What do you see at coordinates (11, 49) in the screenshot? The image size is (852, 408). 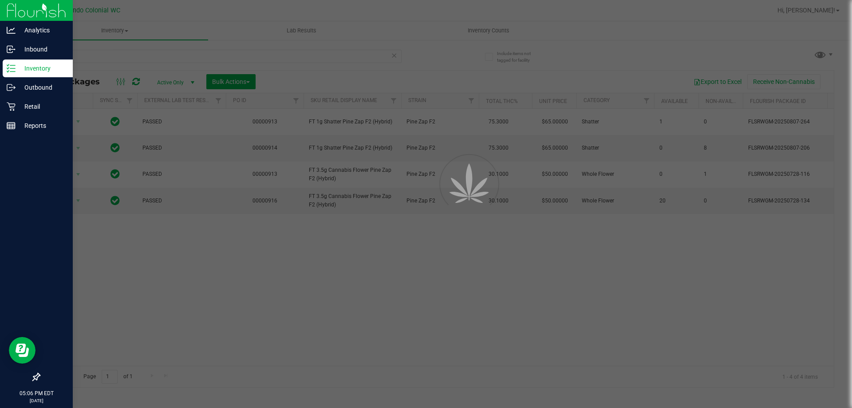 I see `inline-svg: Inbound` at bounding box center [11, 49].